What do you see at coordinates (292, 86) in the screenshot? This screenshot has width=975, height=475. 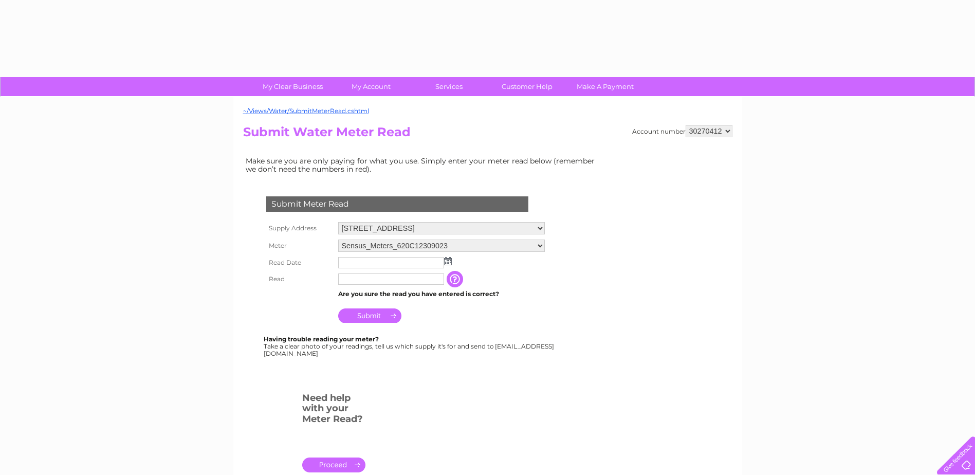 I see `a: My Clear Business` at bounding box center [292, 86].